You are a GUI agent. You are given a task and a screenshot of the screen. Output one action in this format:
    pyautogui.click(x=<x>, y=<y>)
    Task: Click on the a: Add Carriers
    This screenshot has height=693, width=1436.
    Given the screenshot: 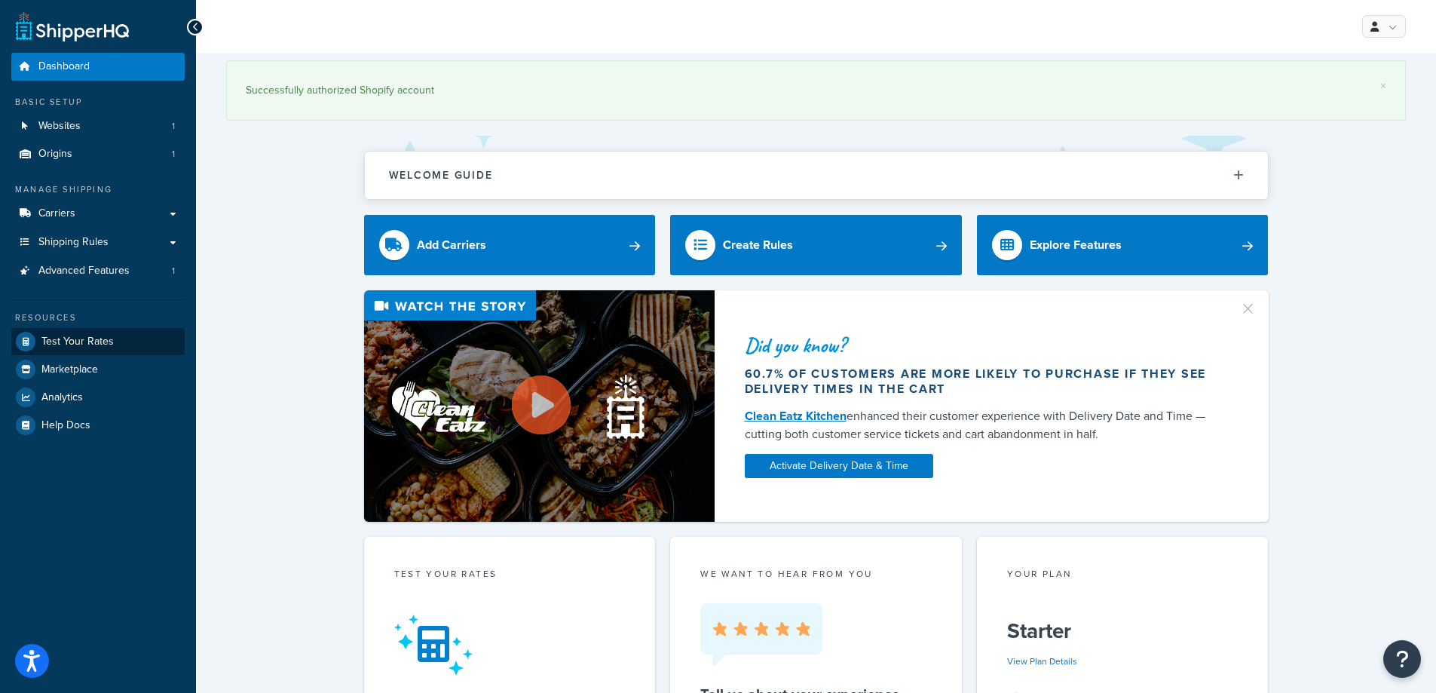 What is the action you would take?
    pyautogui.click(x=510, y=245)
    